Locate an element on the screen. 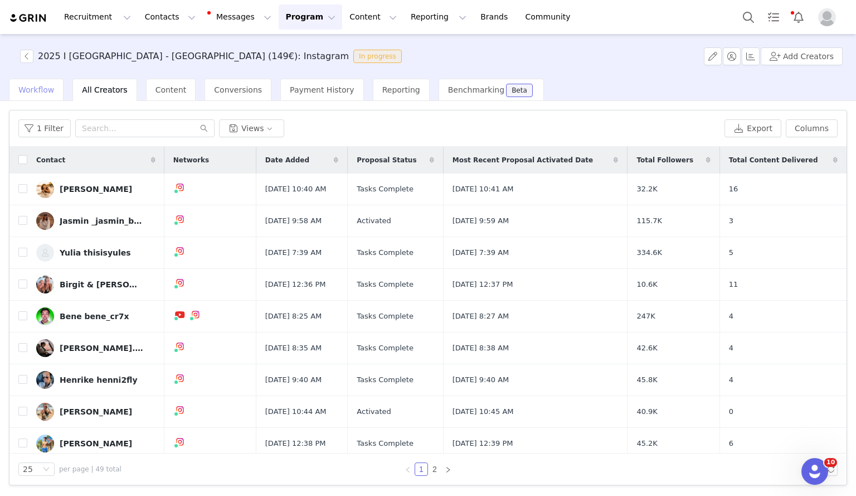  a: Jasmin _jasmin_boehm_ is located at coordinates (96, 221).